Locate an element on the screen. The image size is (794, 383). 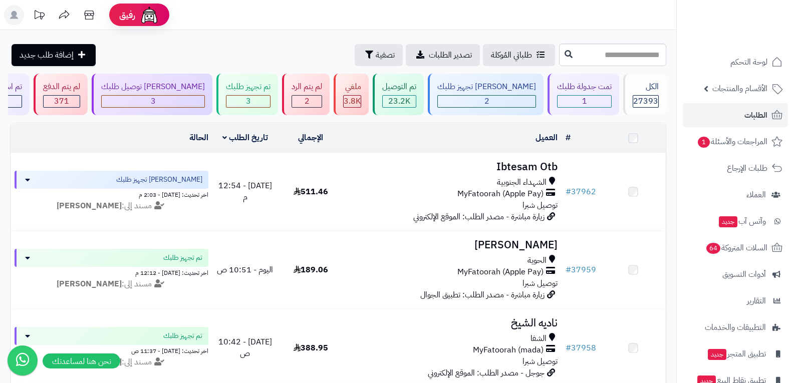
span: التقارير is located at coordinates (756, 301).